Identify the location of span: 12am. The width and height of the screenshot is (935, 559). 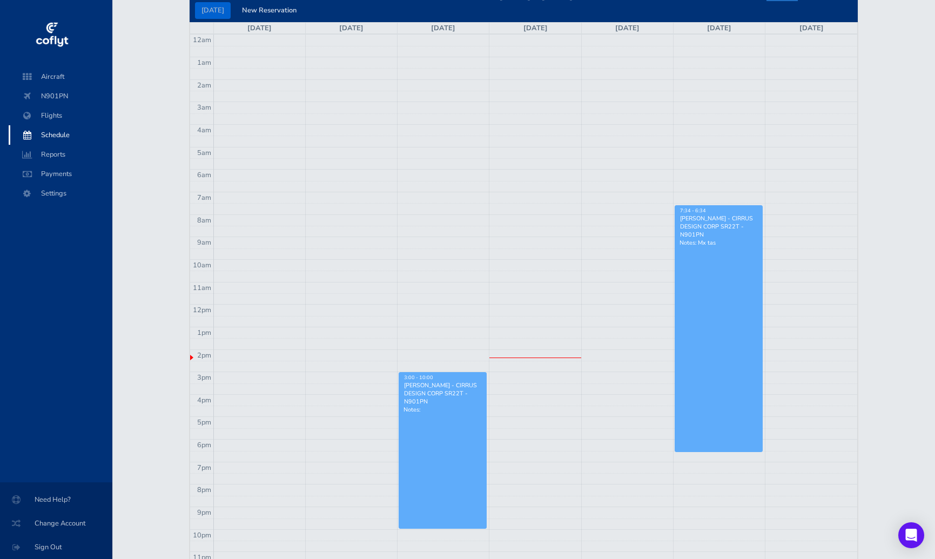
(202, 40).